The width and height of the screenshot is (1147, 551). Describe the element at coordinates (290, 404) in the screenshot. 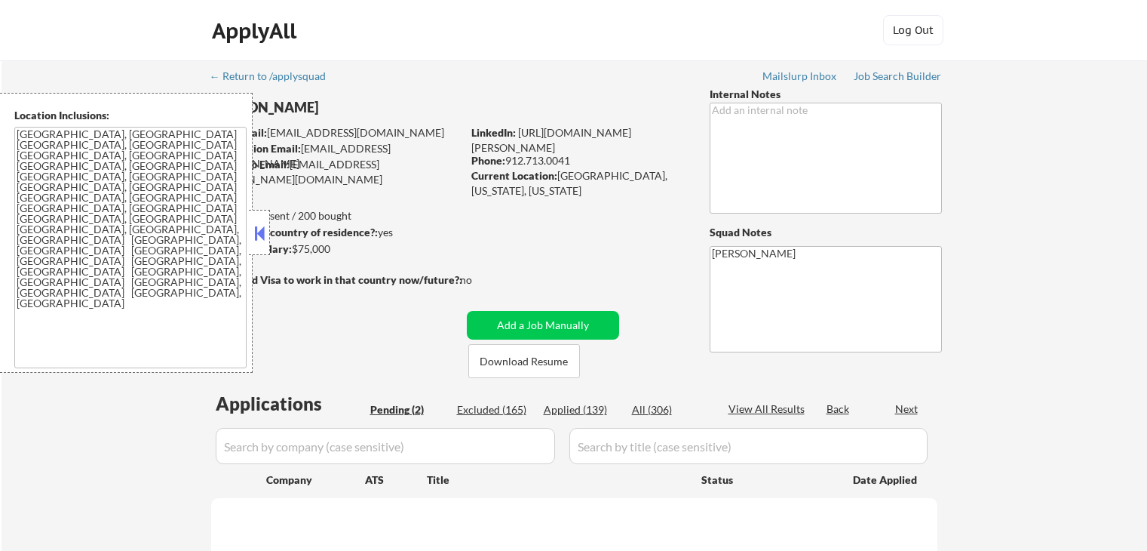

I see `div: Applications` at that location.